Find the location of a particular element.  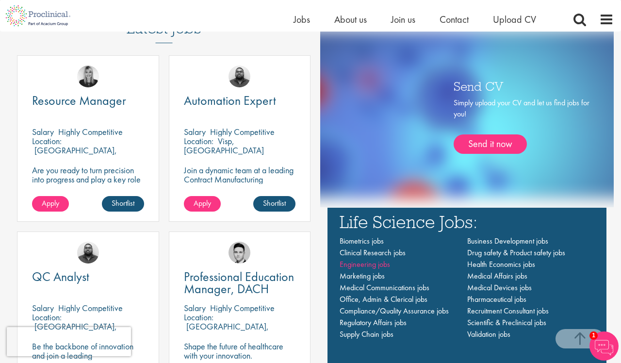

a: Medical Devices jobs is located at coordinates (499, 287).